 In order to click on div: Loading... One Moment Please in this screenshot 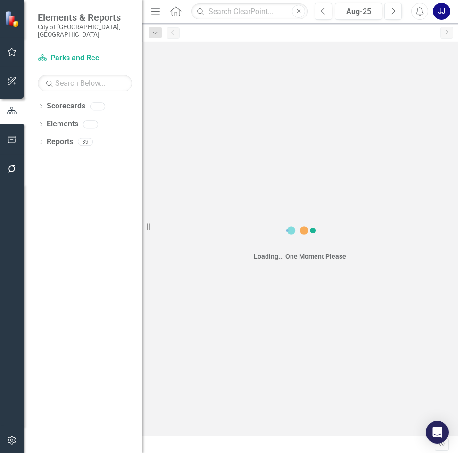, I will do `click(300, 256)`.